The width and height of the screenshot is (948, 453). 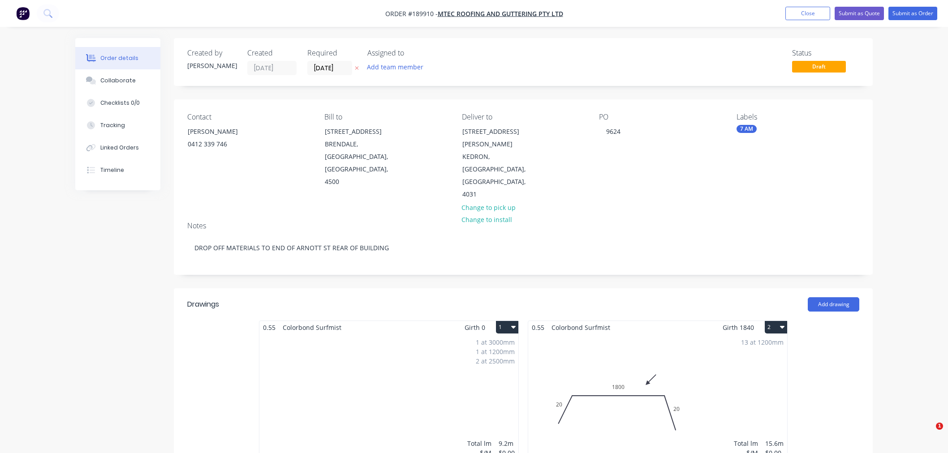 I want to click on div: Checklists 0/0, so click(x=120, y=103).